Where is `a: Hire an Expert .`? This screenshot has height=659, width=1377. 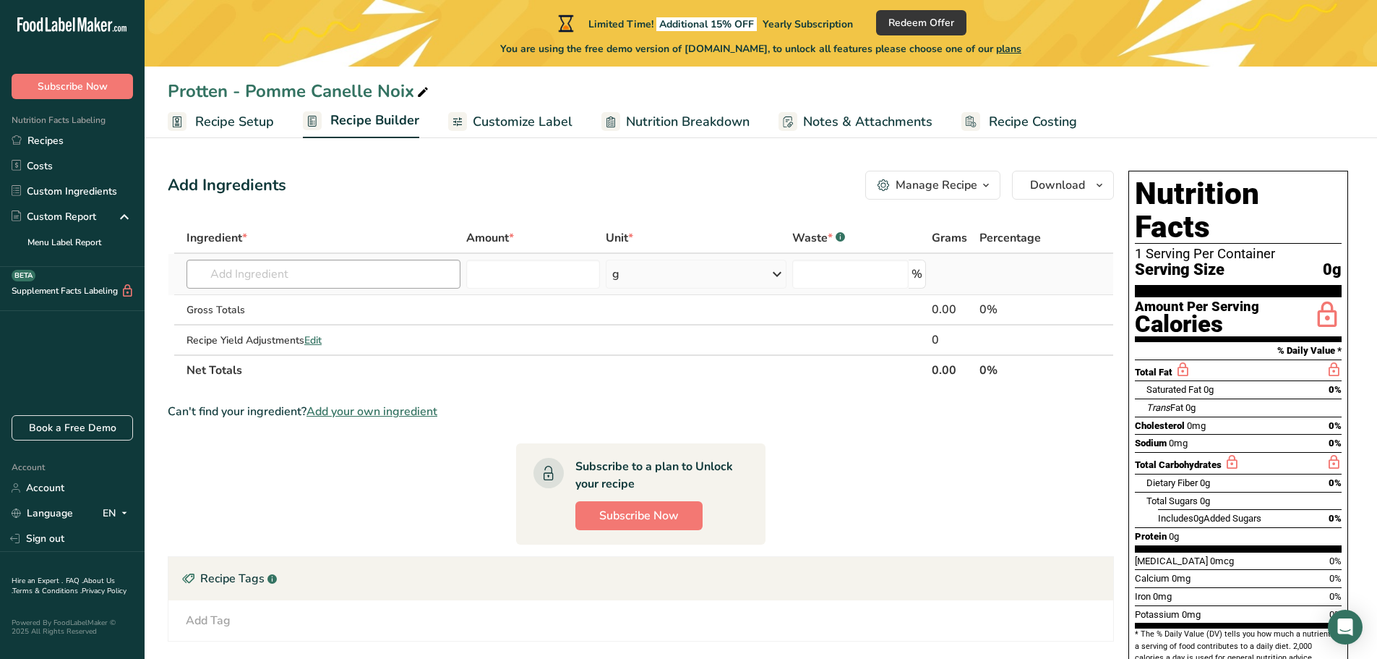 a: Hire an Expert . is located at coordinates (37, 581).